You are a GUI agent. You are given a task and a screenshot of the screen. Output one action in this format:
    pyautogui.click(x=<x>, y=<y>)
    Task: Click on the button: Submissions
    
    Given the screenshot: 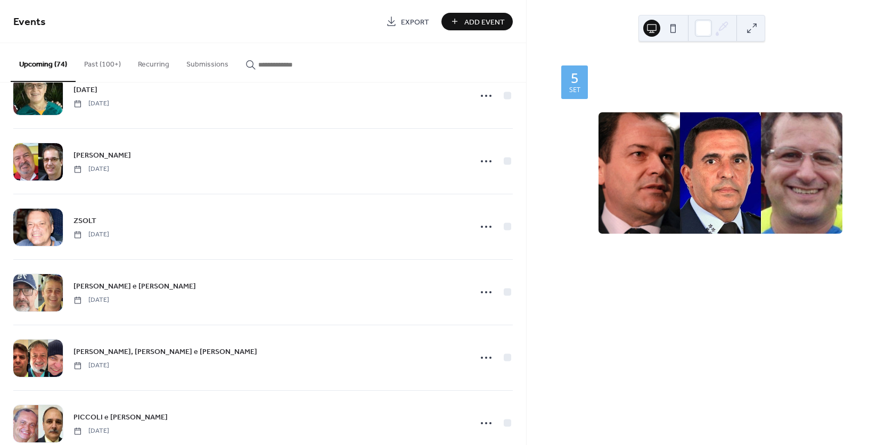 What is the action you would take?
    pyautogui.click(x=207, y=62)
    